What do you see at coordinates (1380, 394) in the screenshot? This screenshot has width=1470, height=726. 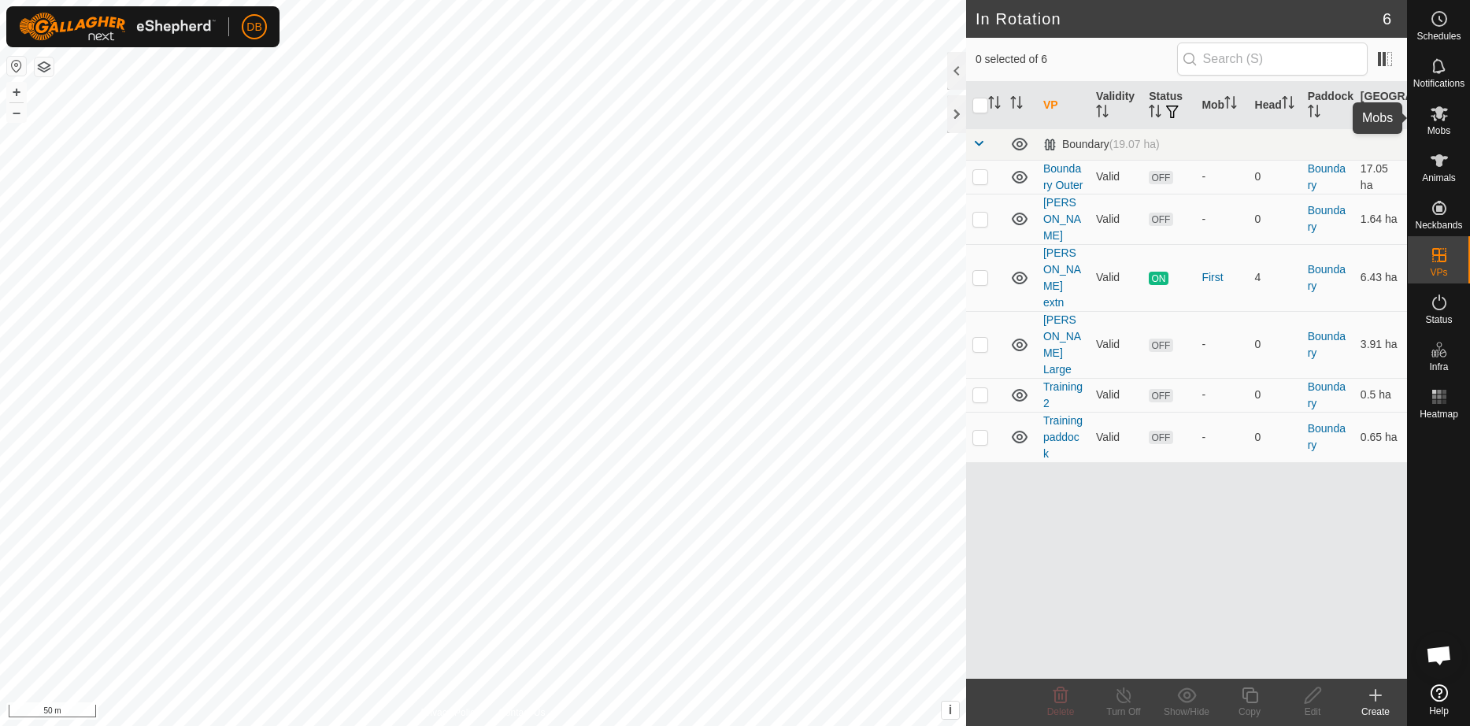 I see `td: 0.5 ha` at bounding box center [1380, 394].